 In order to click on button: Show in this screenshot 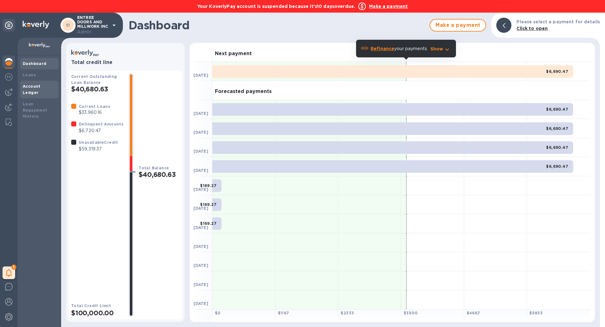, I will do `click(440, 49)`.